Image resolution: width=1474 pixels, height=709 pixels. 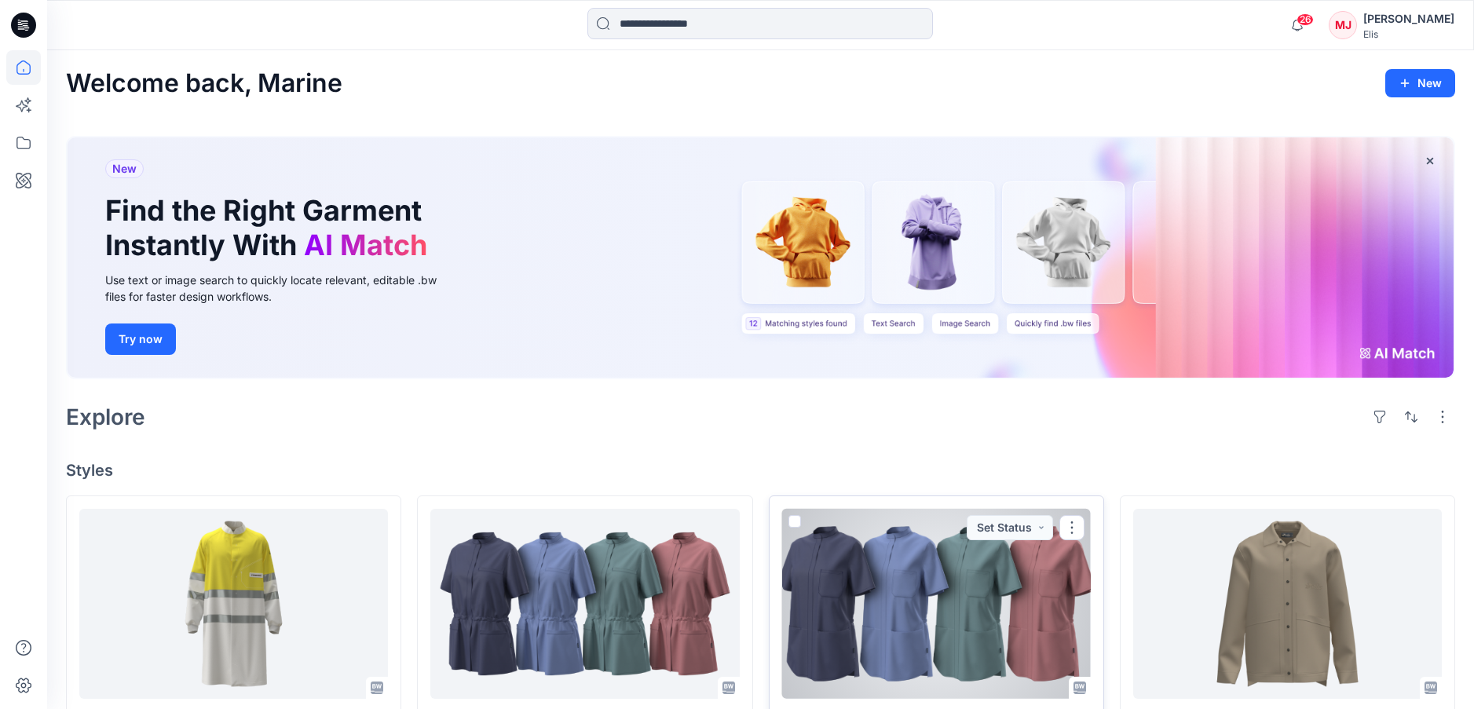 What do you see at coordinates (365, 245) in the screenshot?
I see `span: AI Match` at bounding box center [365, 245].